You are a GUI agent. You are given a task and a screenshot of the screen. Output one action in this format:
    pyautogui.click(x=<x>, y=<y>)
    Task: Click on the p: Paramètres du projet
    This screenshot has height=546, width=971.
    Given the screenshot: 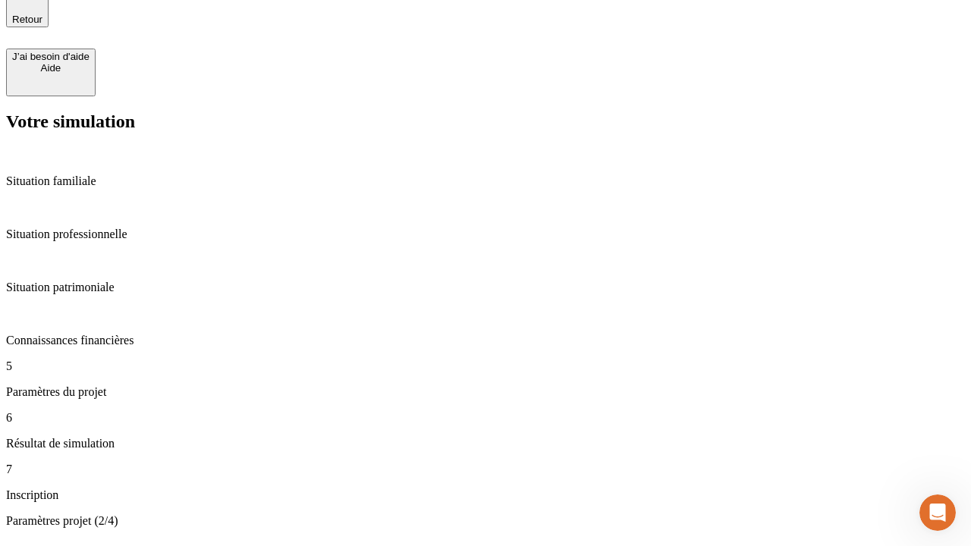 What is the action you would take?
    pyautogui.click(x=485, y=392)
    